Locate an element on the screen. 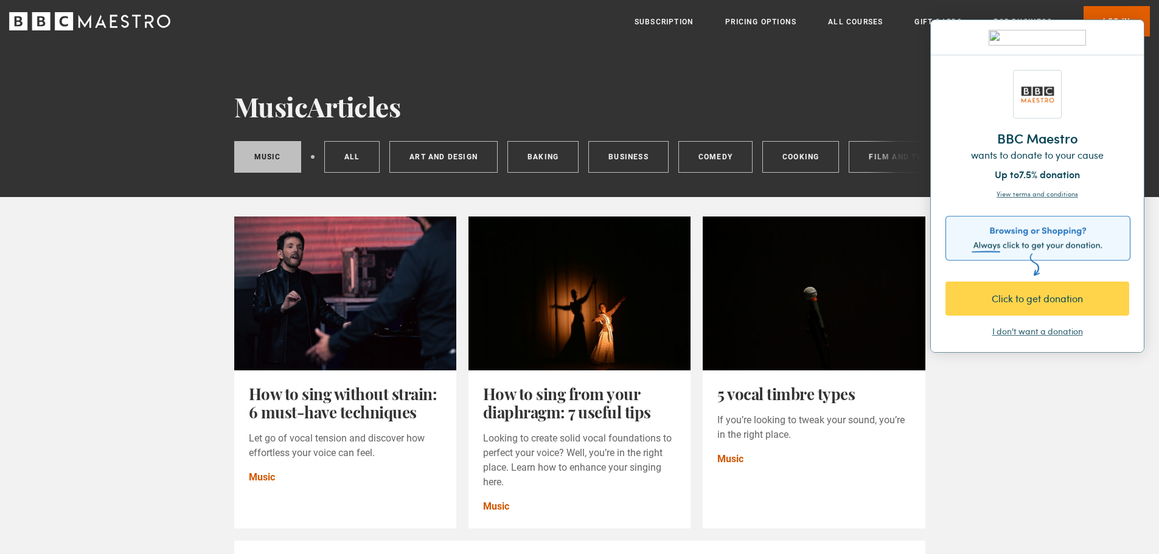  a: All is located at coordinates (352, 157).